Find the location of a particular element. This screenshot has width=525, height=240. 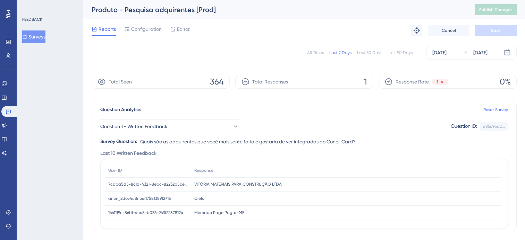

div: Survey Question: is located at coordinates (119, 142).